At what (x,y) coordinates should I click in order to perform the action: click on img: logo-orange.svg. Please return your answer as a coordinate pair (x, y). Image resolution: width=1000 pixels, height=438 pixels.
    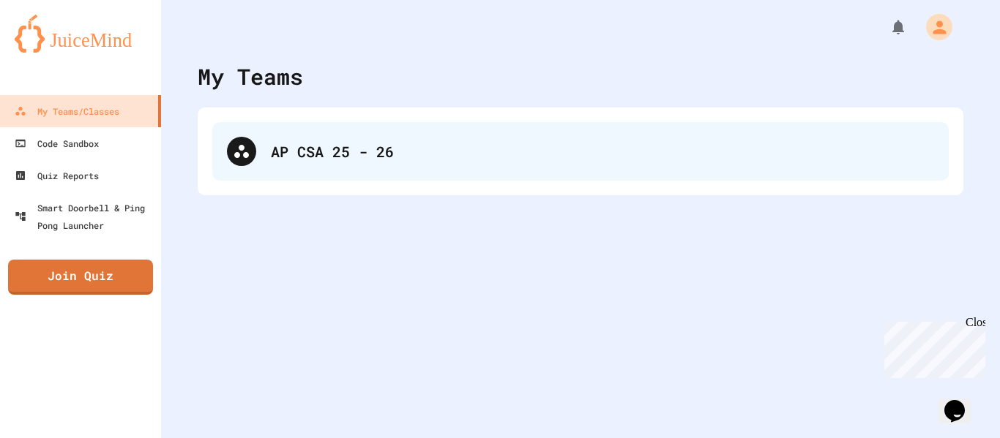
    Looking at the image, I should click on (80, 34).